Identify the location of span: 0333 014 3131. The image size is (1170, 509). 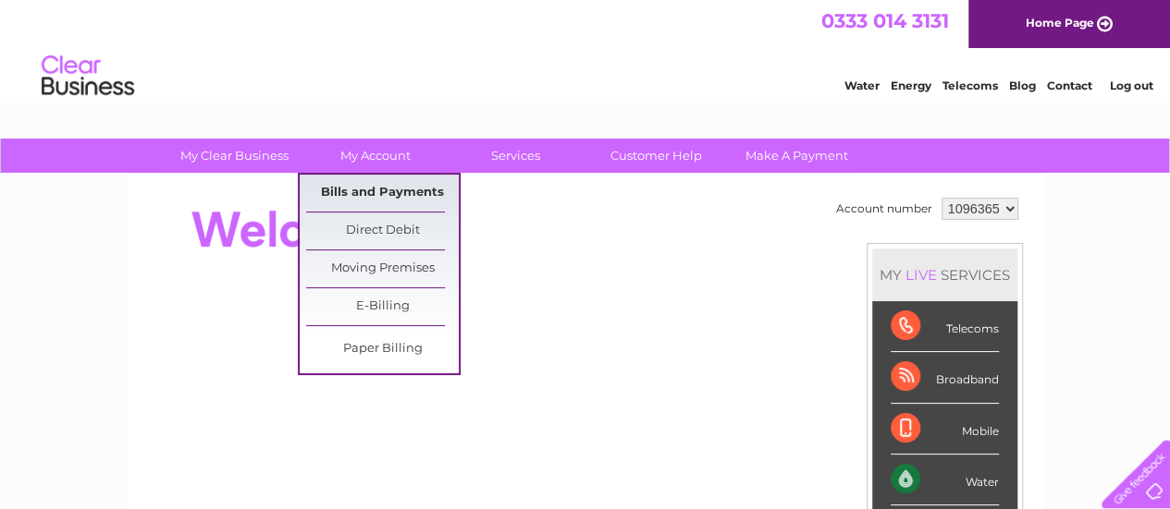
(885, 20).